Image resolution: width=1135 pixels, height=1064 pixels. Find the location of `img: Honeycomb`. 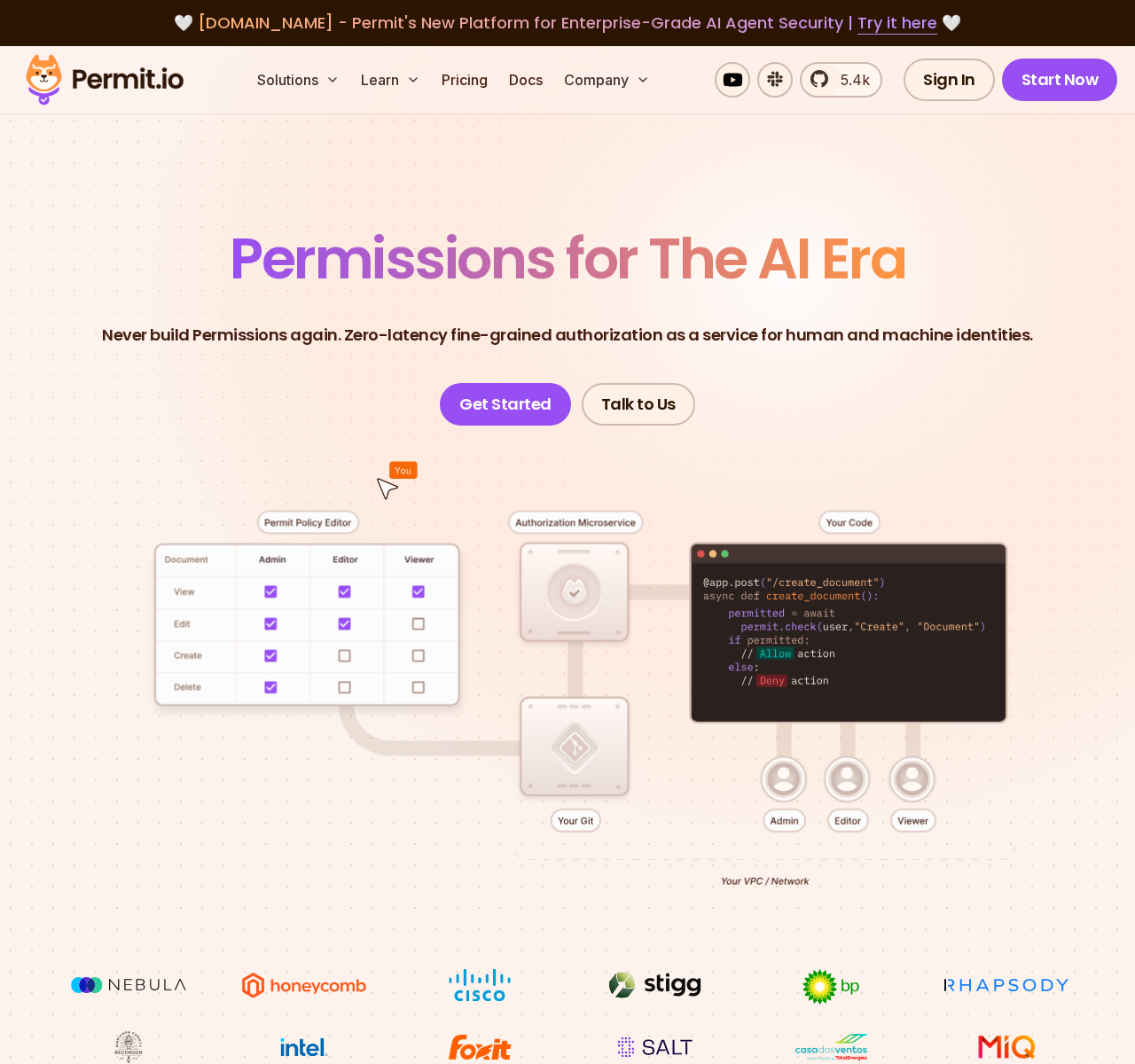

img: Honeycomb is located at coordinates (305, 985).